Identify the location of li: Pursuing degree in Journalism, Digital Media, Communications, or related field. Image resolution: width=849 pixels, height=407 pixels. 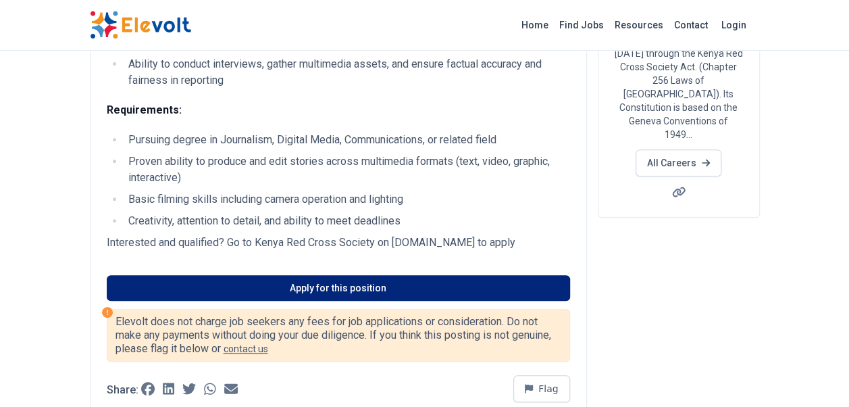
(347, 140).